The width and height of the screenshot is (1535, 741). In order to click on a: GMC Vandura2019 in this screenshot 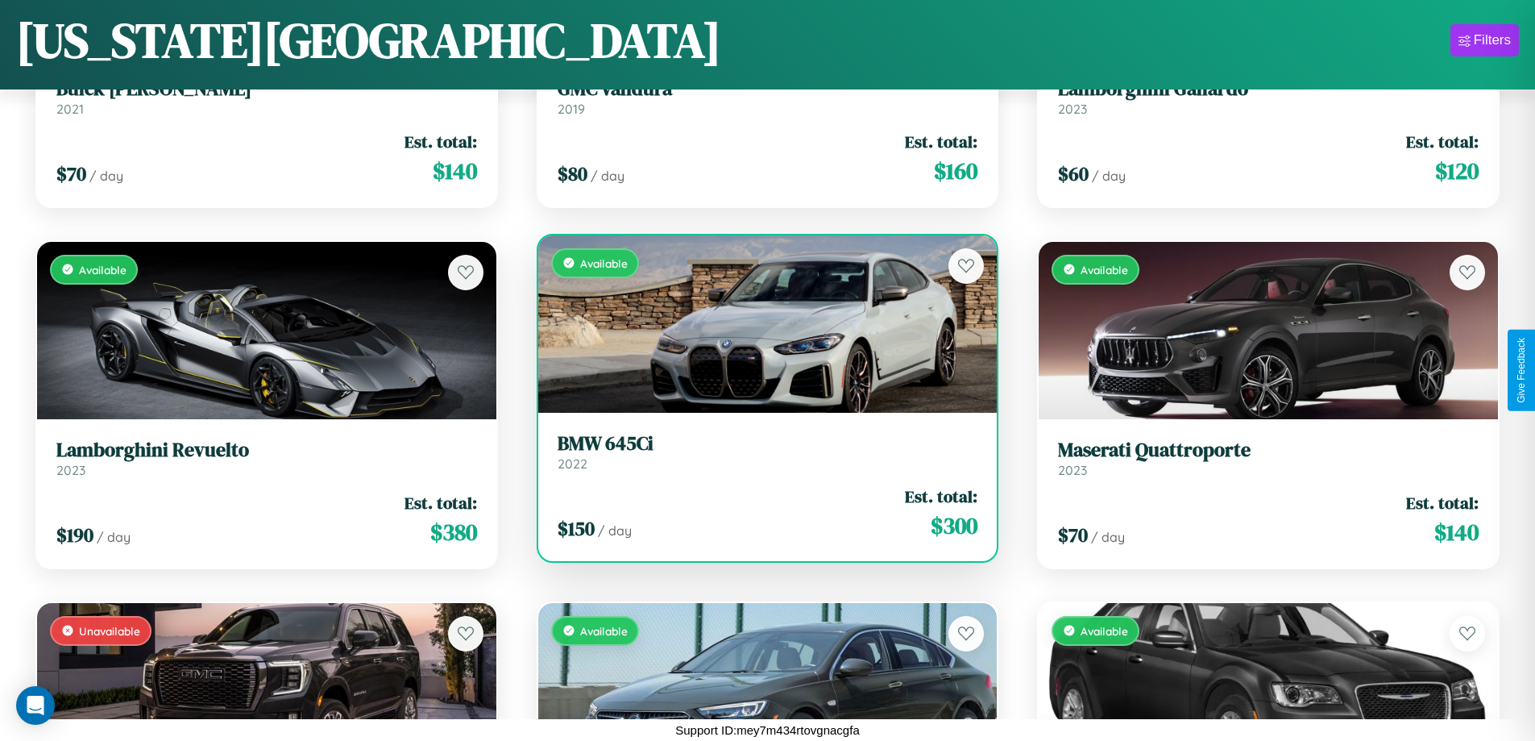, I will do `click(768, 97)`.